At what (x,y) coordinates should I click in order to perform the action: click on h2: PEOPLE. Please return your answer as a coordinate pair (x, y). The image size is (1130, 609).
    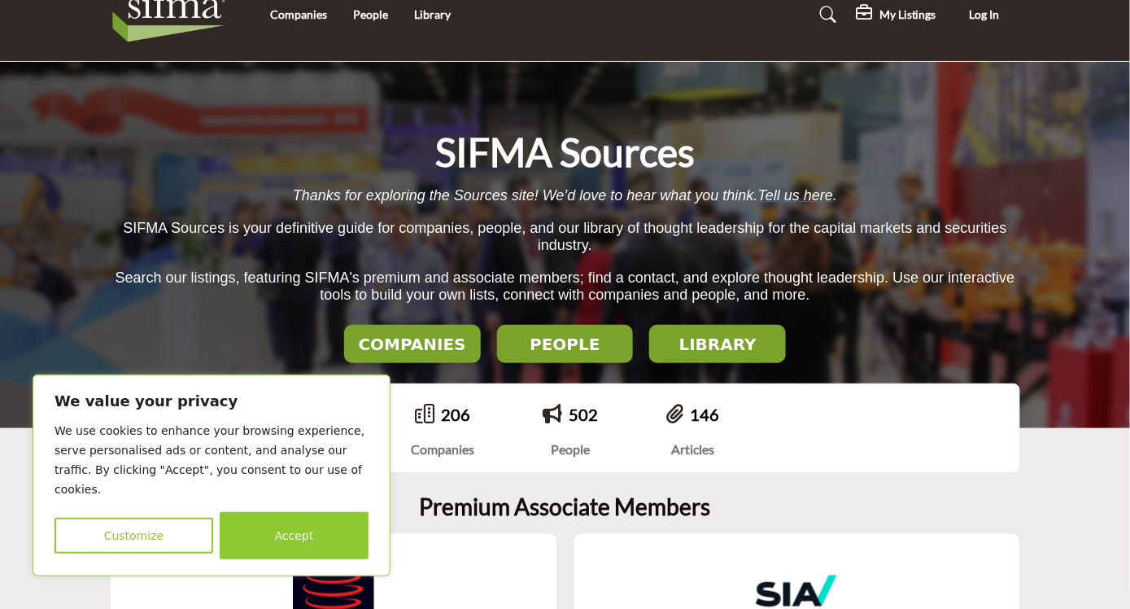
    Looking at the image, I should click on (566, 344).